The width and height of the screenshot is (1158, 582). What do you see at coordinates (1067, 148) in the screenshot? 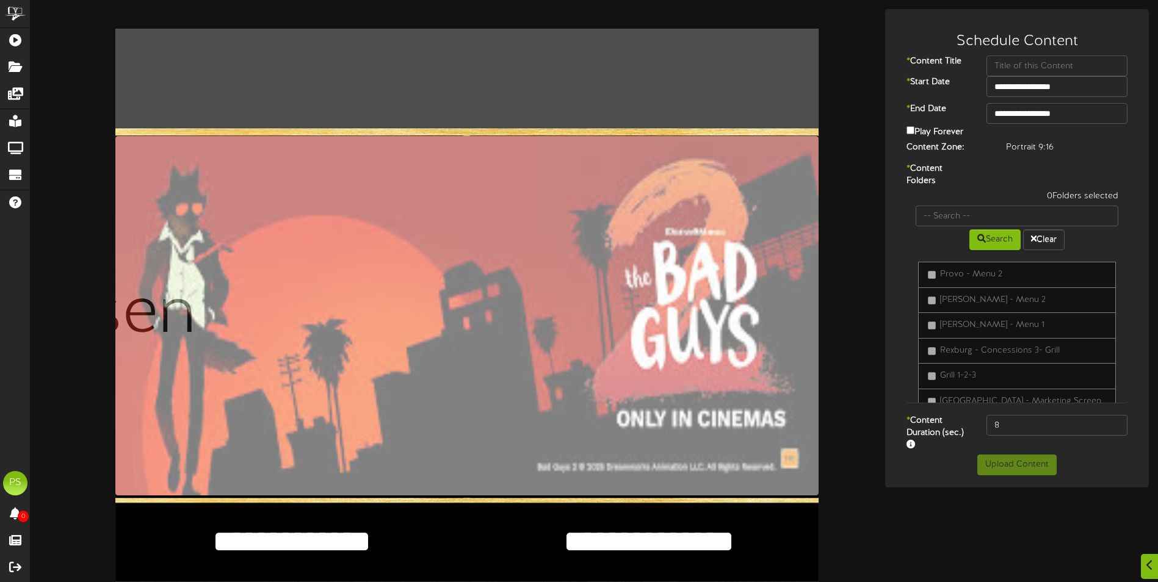
I see `div: Portrait 9:16` at bounding box center [1067, 148].